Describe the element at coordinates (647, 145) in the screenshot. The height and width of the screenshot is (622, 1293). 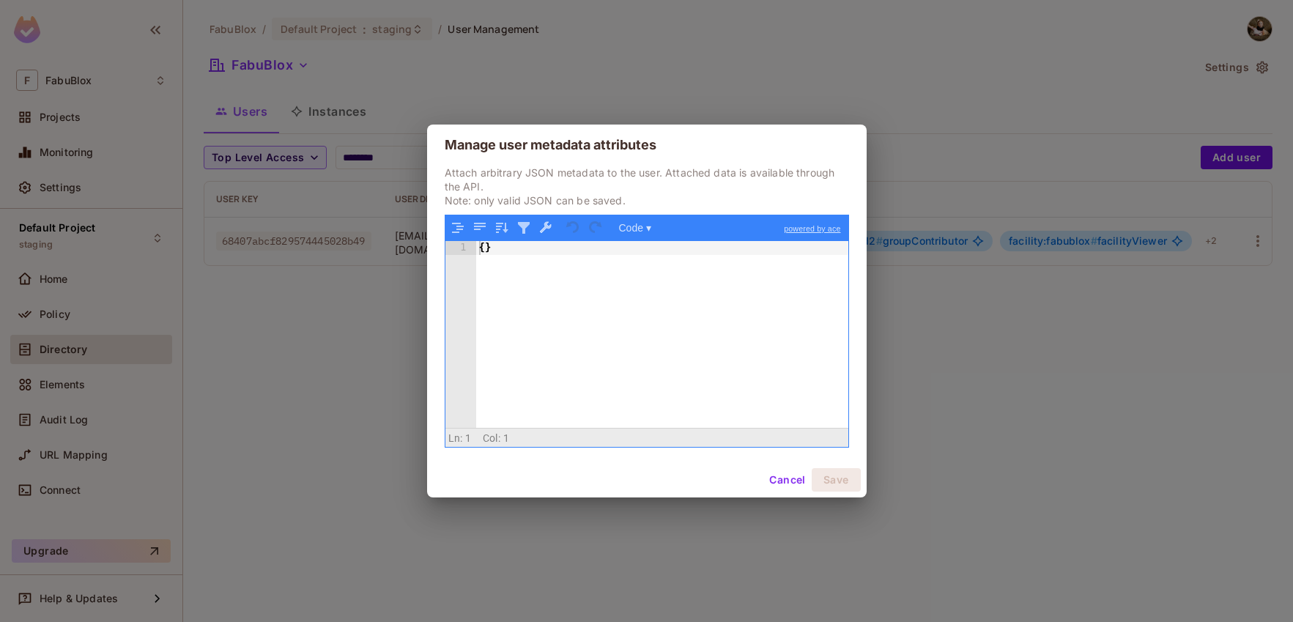
I see `h2: Manage user metadata attributes` at that location.